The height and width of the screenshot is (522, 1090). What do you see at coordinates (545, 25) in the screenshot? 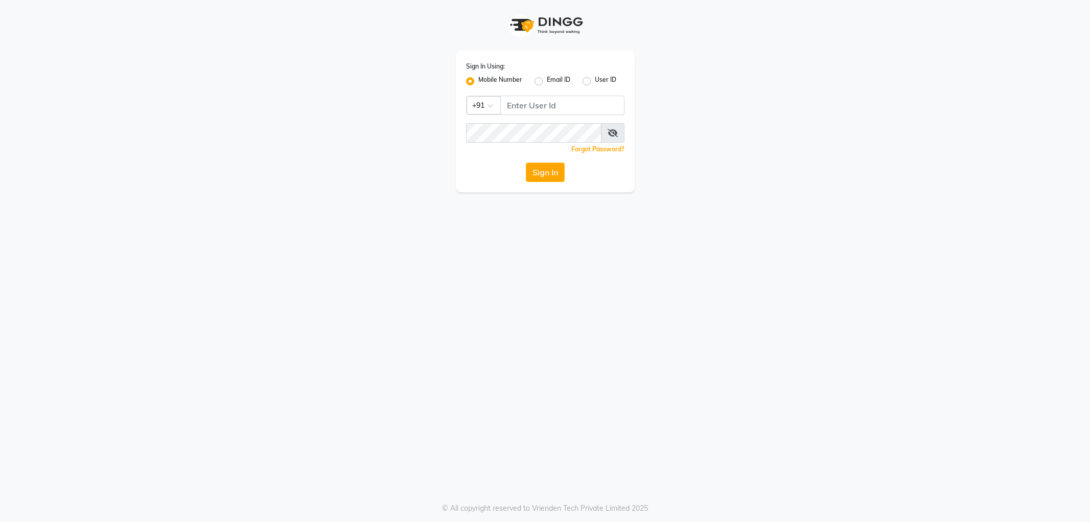
I see `img: logo1.svg` at bounding box center [545, 25].